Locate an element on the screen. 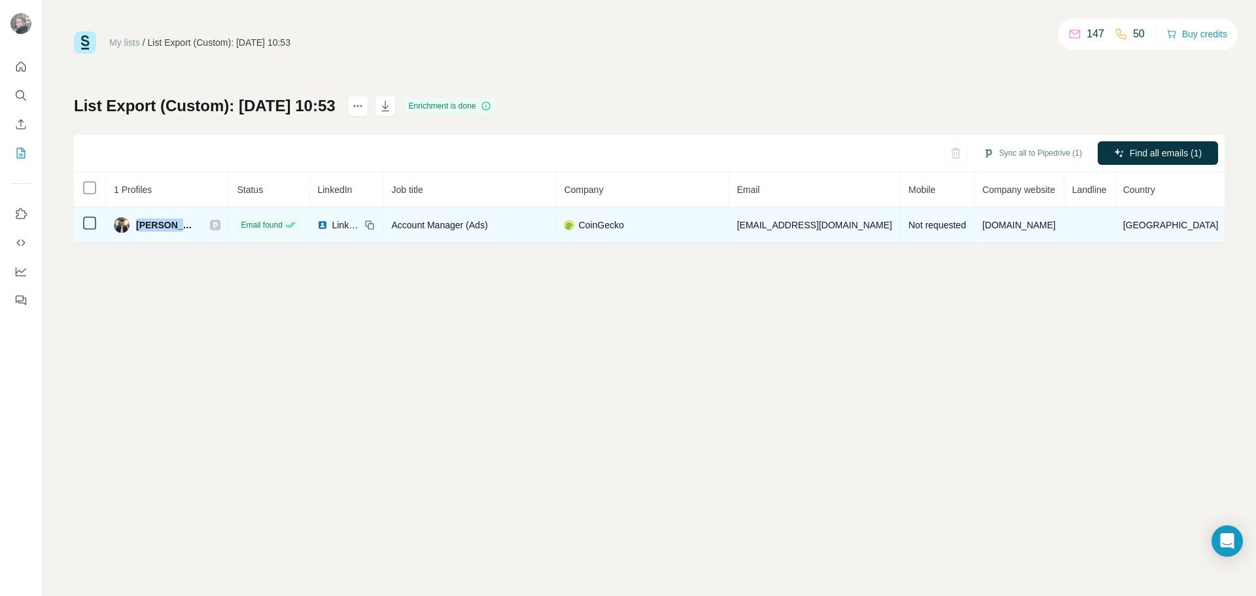 Image resolution: width=1256 pixels, height=596 pixels. p: 50 is located at coordinates (1139, 34).